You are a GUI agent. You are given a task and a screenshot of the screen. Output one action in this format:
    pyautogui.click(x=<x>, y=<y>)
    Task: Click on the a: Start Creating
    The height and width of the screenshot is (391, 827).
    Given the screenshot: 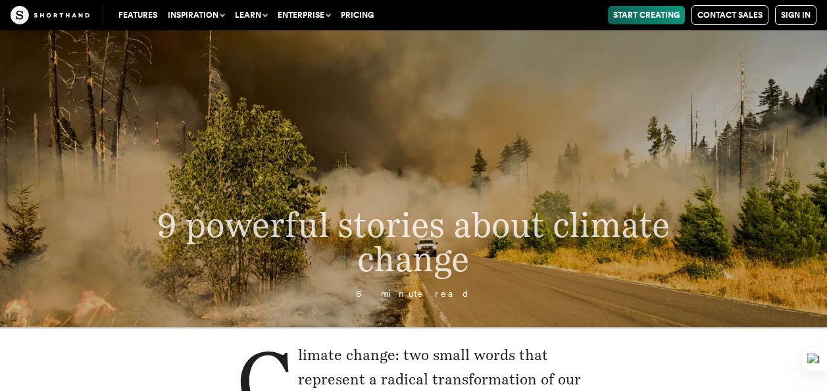 What is the action you would take?
    pyautogui.click(x=646, y=15)
    